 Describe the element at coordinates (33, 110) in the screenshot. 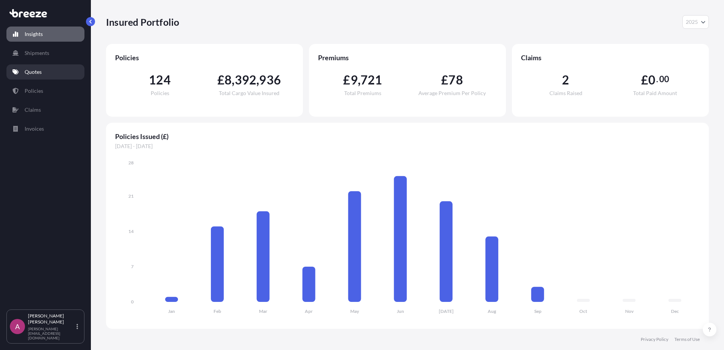

I see `p: Claims` at that location.